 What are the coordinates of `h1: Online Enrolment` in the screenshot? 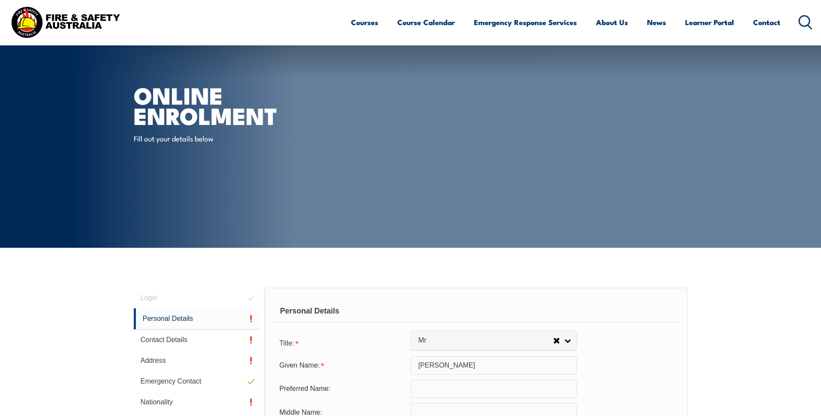 It's located at (241, 105).